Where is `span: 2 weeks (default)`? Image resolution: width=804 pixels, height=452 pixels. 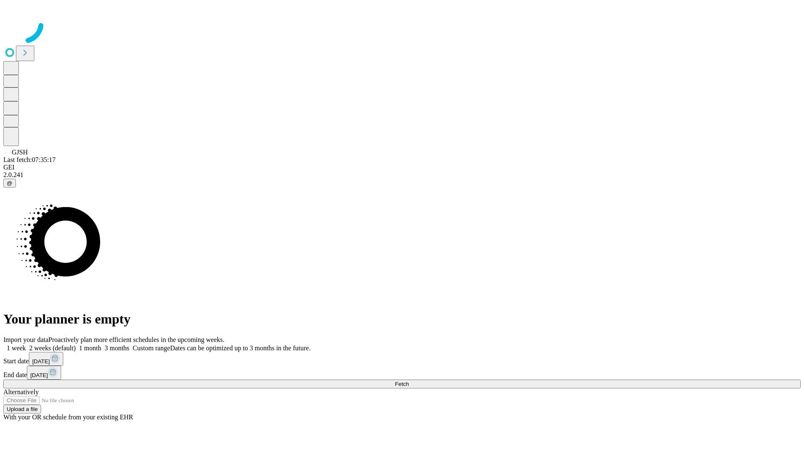
span: 2 weeks (default) is located at coordinates (52, 348).